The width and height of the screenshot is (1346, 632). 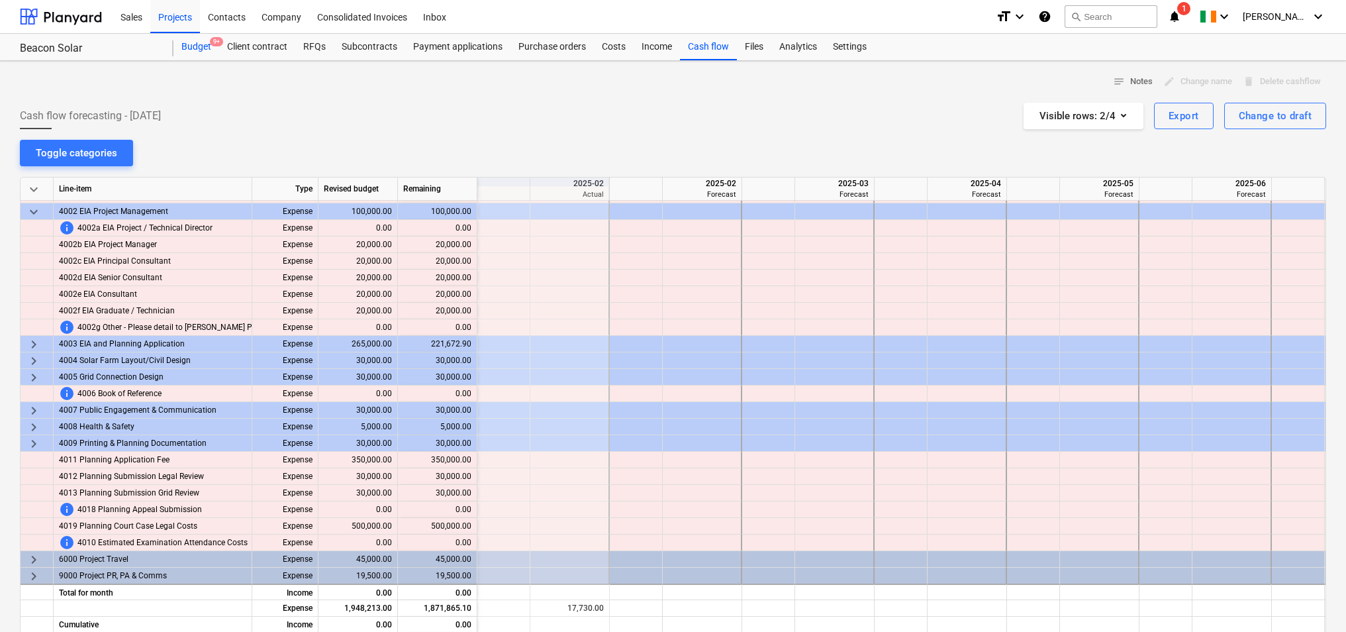 I want to click on div: Actual, so click(x=569, y=194).